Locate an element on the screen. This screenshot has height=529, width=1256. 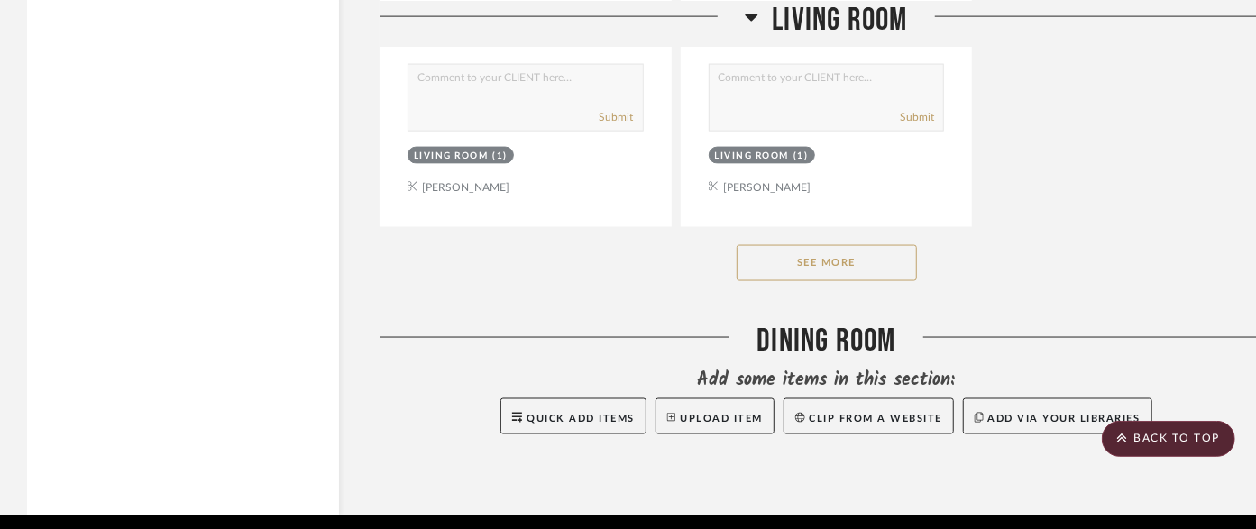
button: Quick Add Items is located at coordinates (574, 417).